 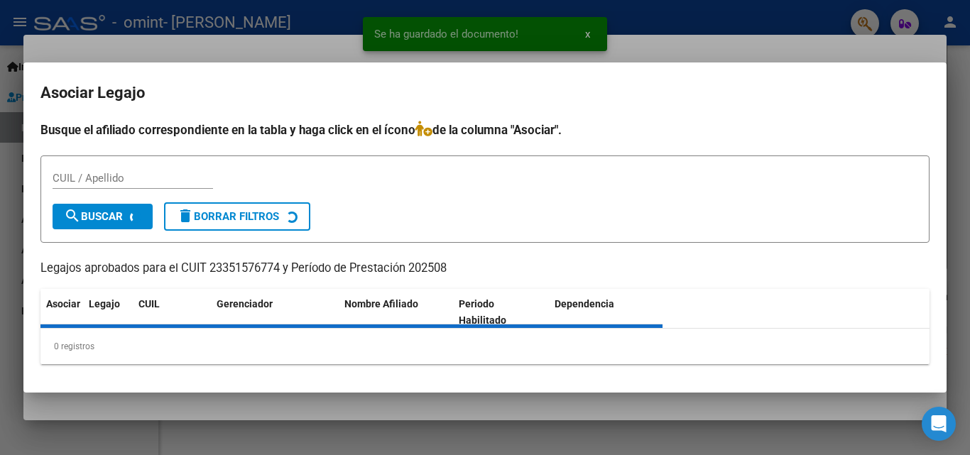 What do you see at coordinates (102, 217) in the screenshot?
I see `button: Buscar` at bounding box center [102, 217].